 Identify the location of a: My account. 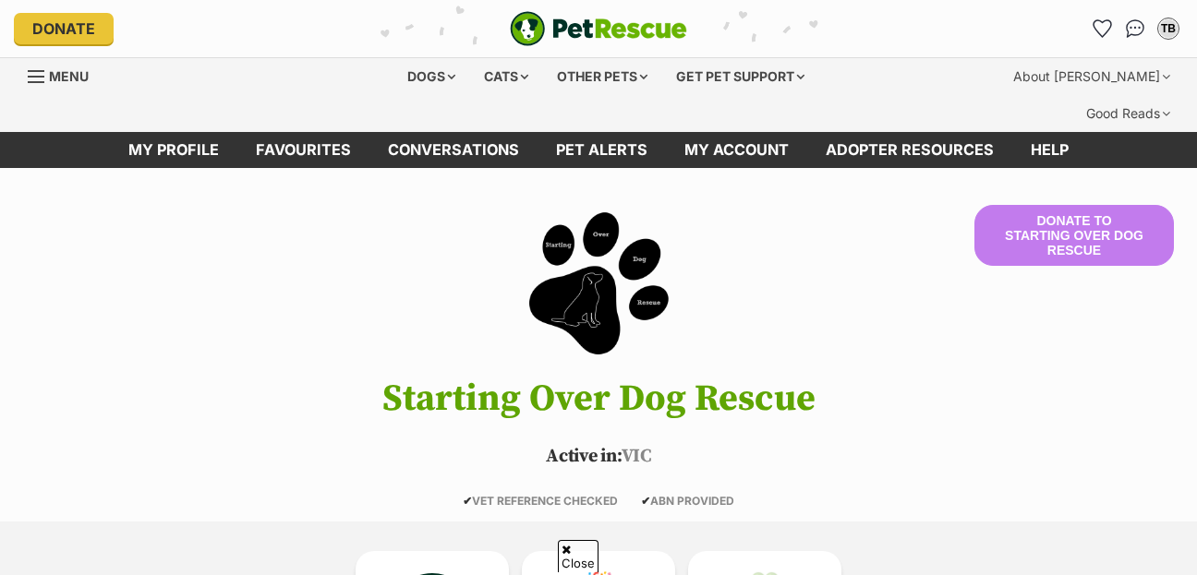
(736, 150).